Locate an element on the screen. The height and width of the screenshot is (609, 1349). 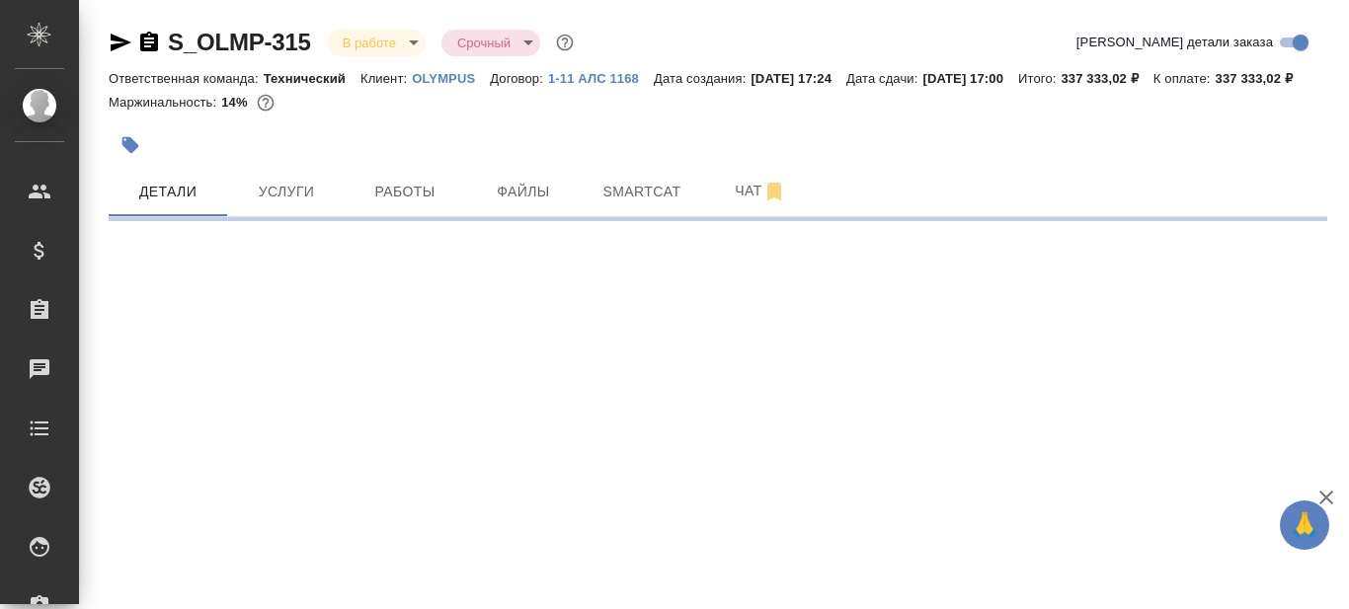
p: Клиент: is located at coordinates (386, 78).